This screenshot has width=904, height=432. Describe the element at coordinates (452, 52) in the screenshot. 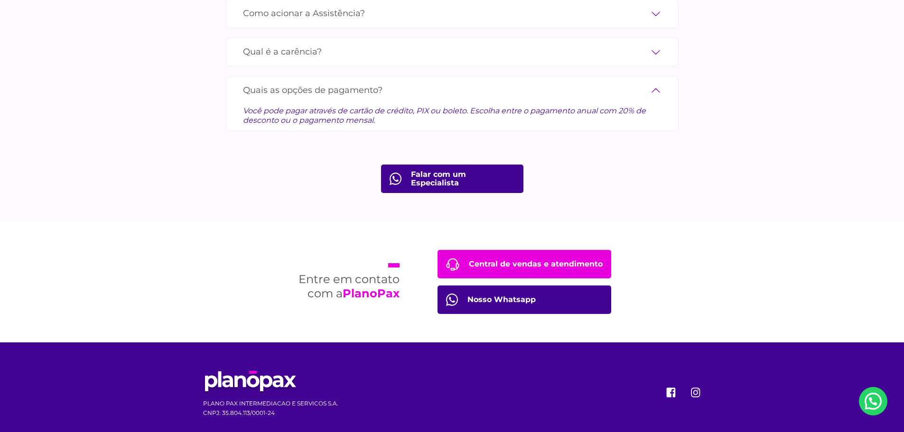

I see `label: Qual é a carência?` at that location.